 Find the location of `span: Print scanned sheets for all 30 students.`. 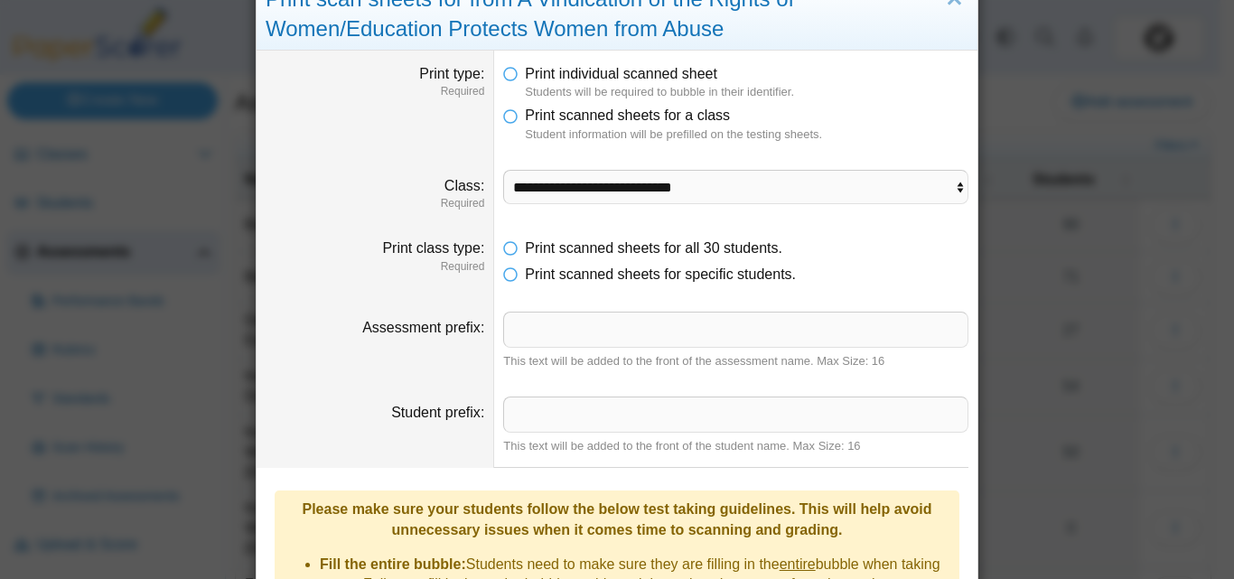

span: Print scanned sheets for all 30 students. is located at coordinates (653, 248).